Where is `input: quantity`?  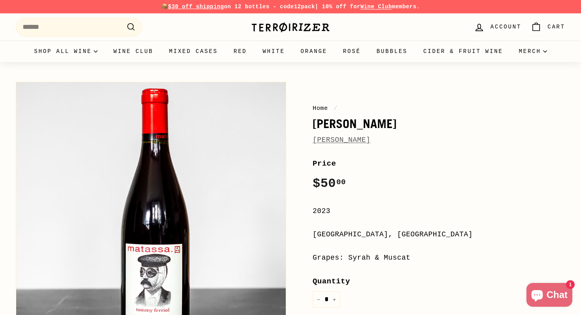
input: quantity is located at coordinates (327, 299).